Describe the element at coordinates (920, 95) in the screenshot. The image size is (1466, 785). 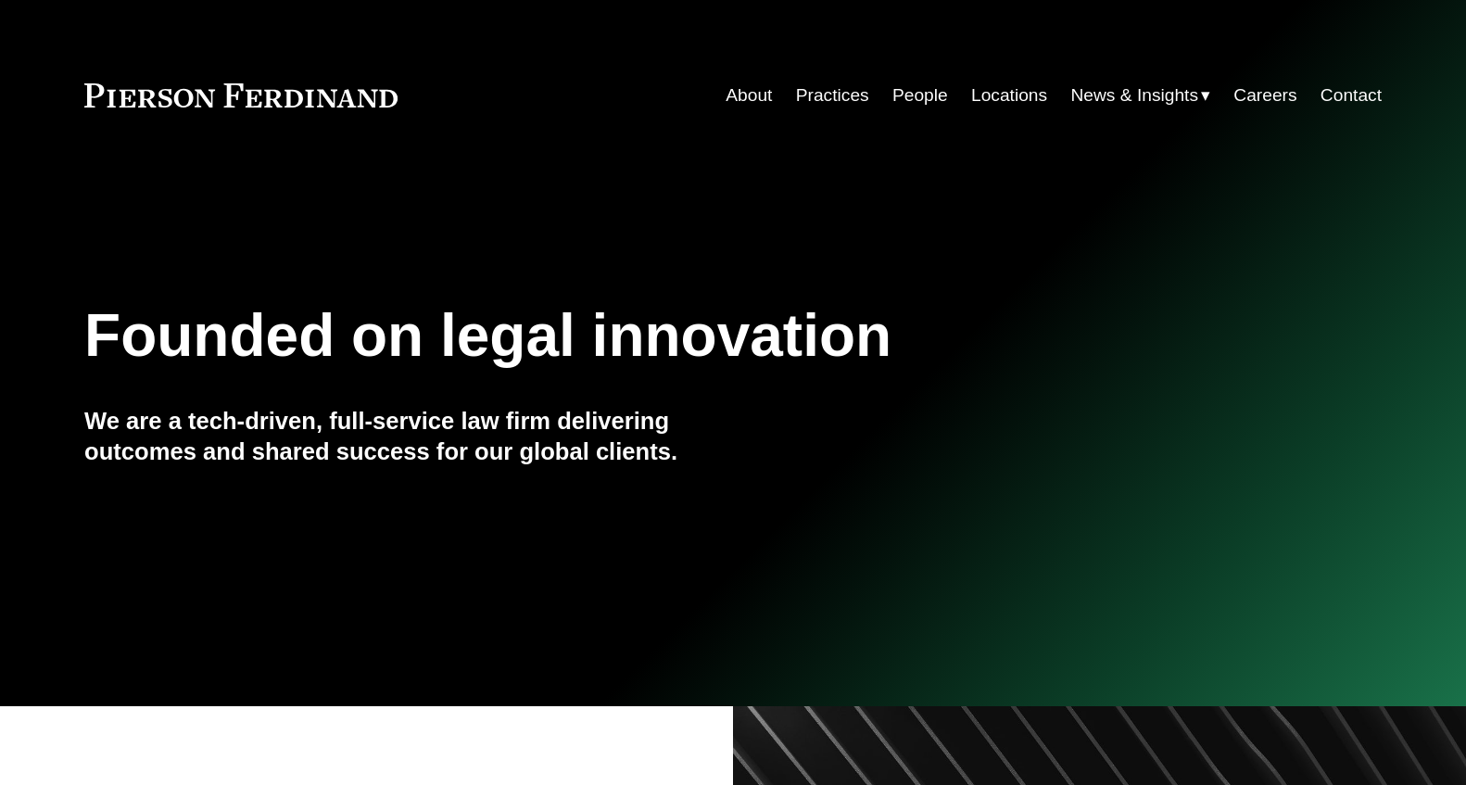
I see `a: People` at that location.